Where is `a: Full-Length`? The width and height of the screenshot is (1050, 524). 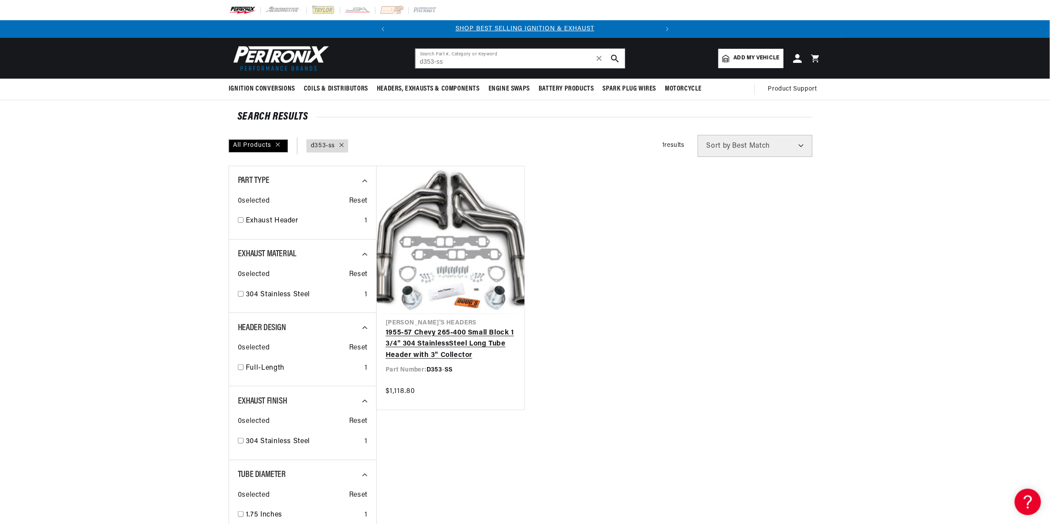
a: Full-Length is located at coordinates (303, 369).